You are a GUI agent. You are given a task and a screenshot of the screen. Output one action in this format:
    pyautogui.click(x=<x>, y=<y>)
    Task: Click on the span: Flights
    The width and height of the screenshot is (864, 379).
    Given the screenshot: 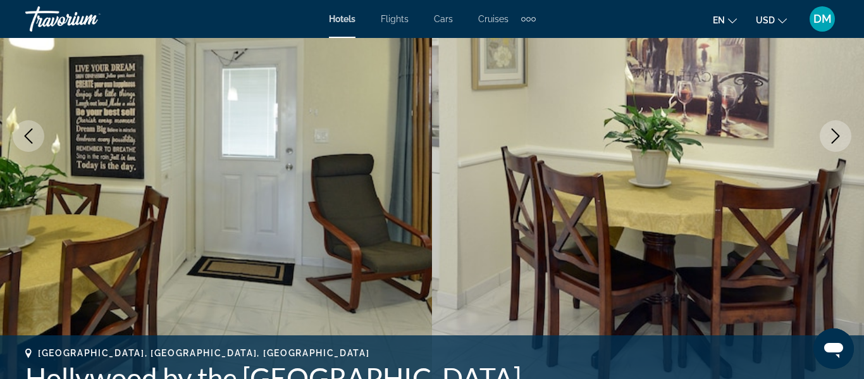 What is the action you would take?
    pyautogui.click(x=395, y=19)
    